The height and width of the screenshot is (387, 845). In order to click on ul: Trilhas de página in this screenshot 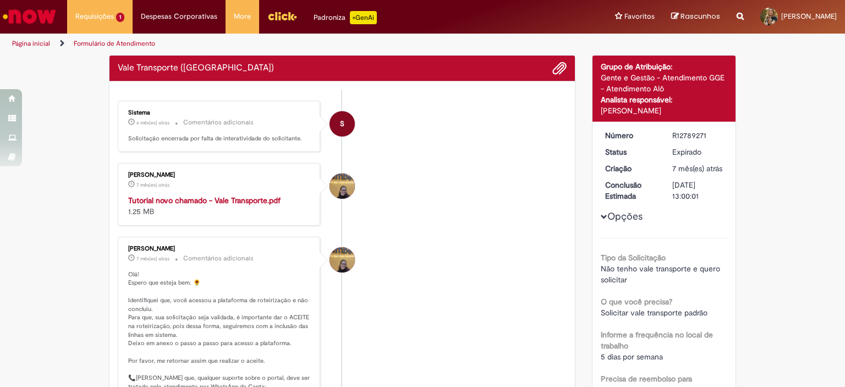, I will do `click(282, 43)`.